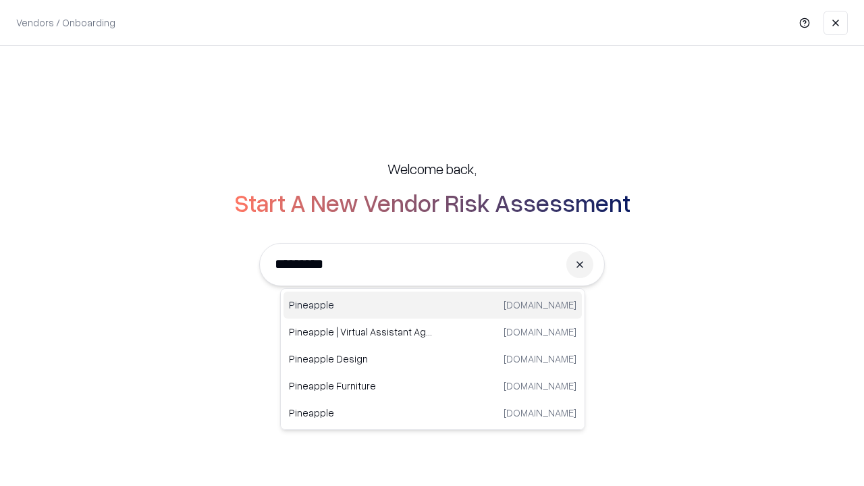  What do you see at coordinates (360, 358) in the screenshot?
I see `p: Pineapple Design` at bounding box center [360, 358].